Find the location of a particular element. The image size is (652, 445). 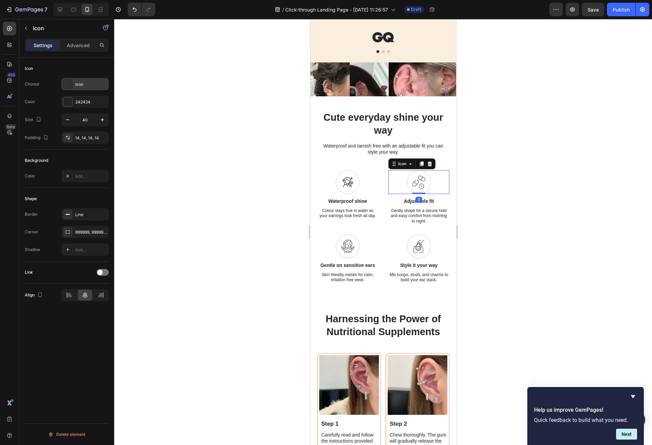

img: gempages_581837648503505676-6e08d671-95eb-465d-894e-93c45f21af31.png is located at coordinates (137, 63).